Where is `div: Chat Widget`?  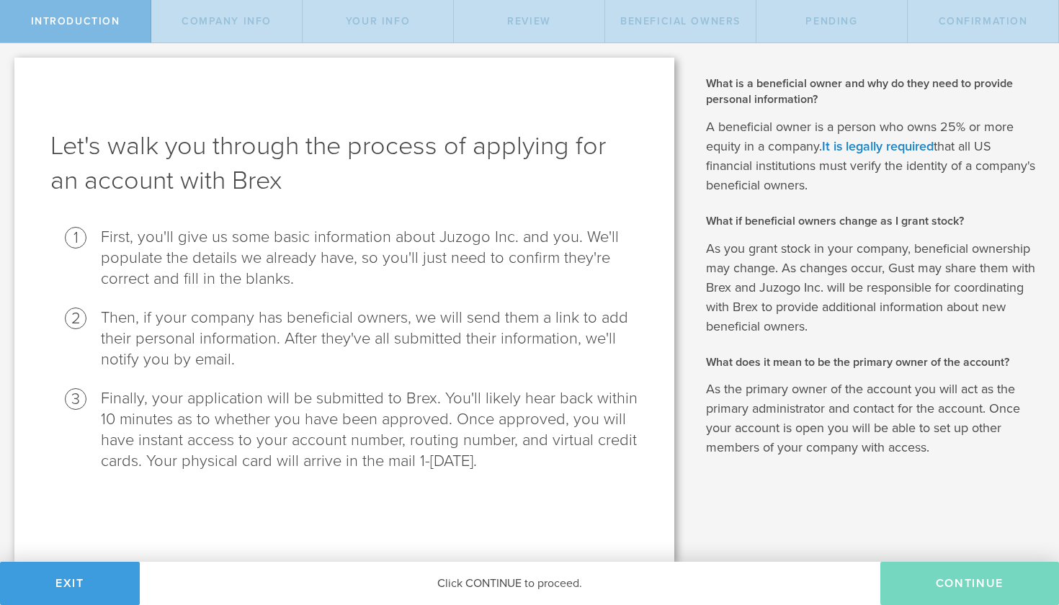
div: Chat Widget is located at coordinates (1023, 527).